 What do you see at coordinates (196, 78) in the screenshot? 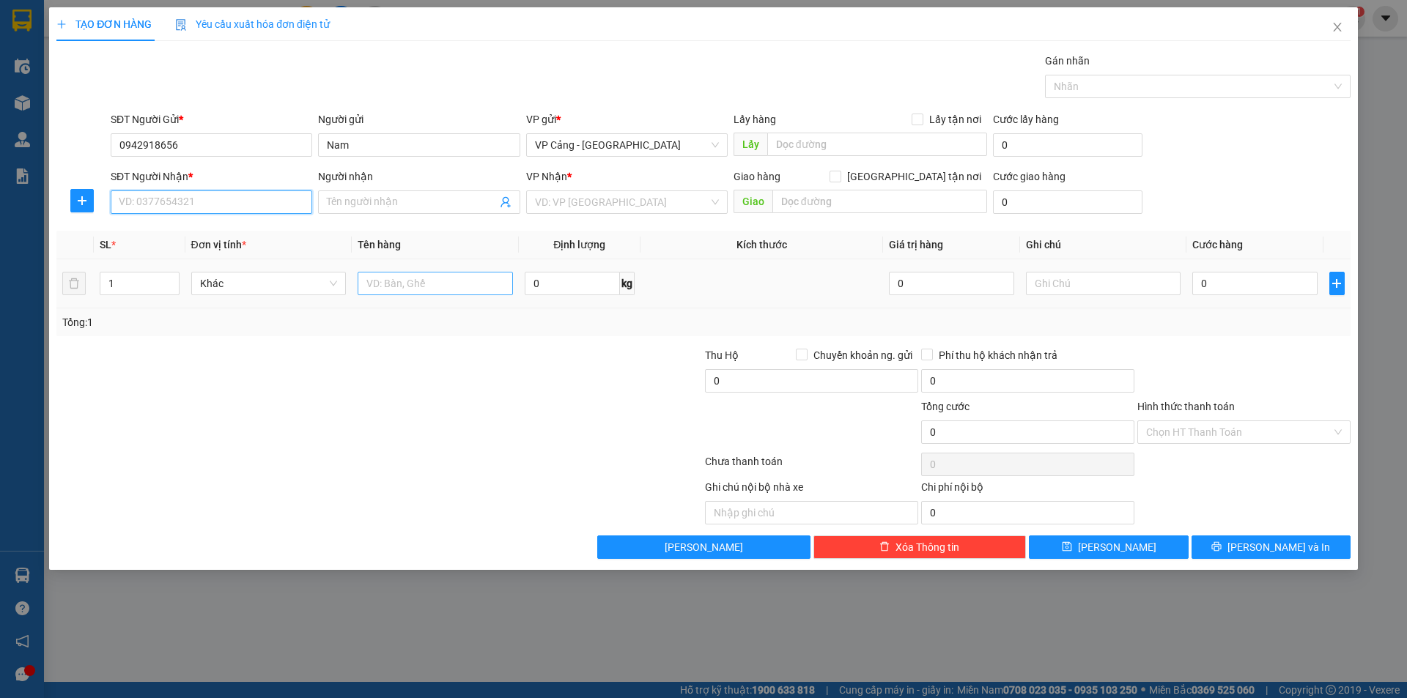
I see `span: LC0709250203` at bounding box center [196, 78].